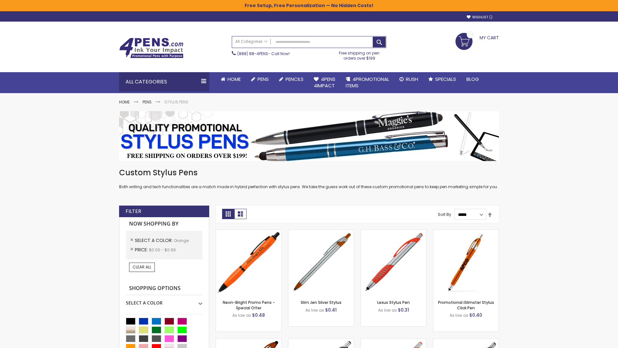  What do you see at coordinates (324, 82) in the screenshot?
I see `a: 4Pens4impact` at bounding box center [324, 82].